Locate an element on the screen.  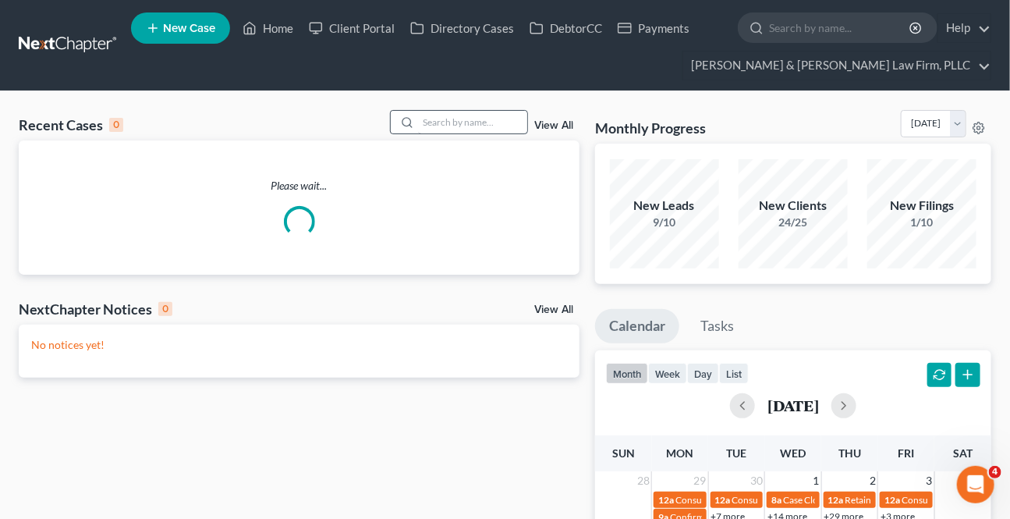
button: list is located at coordinates (734, 373).